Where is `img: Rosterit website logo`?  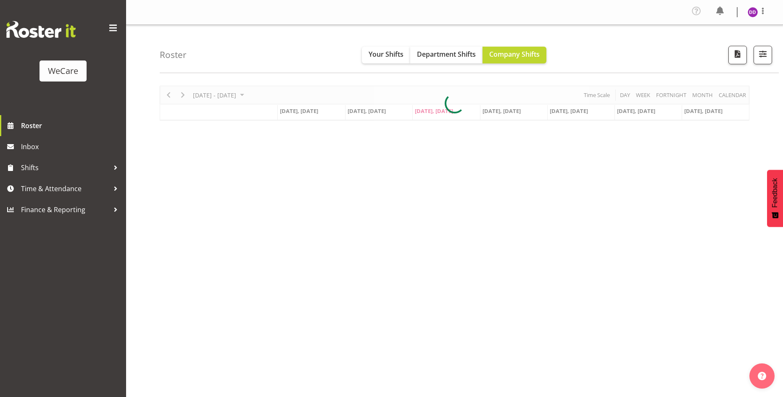
img: Rosterit website logo is located at coordinates (41, 29).